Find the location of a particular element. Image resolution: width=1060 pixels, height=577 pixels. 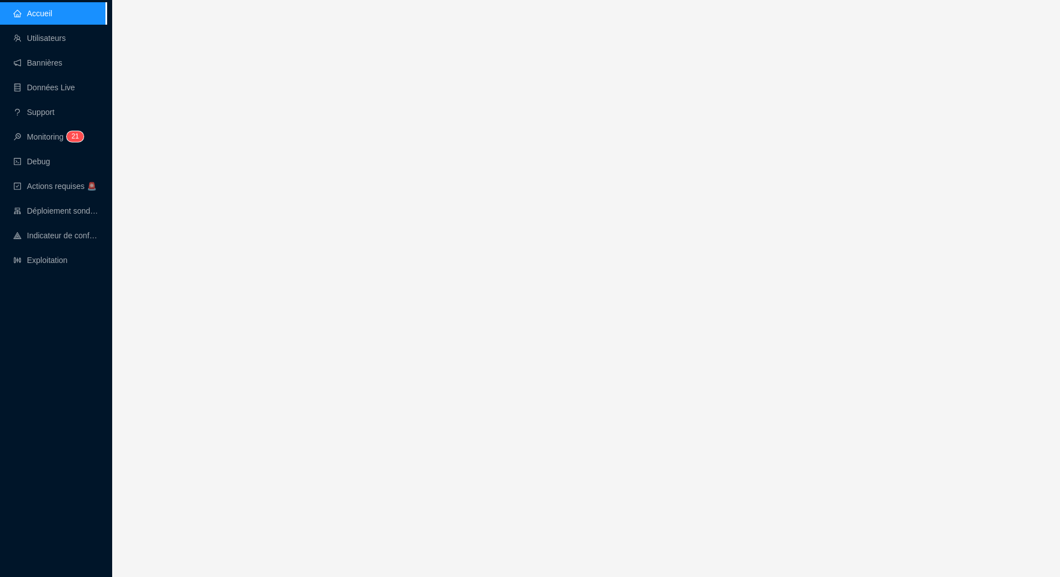

a: homeAccueil is located at coordinates (33, 13).